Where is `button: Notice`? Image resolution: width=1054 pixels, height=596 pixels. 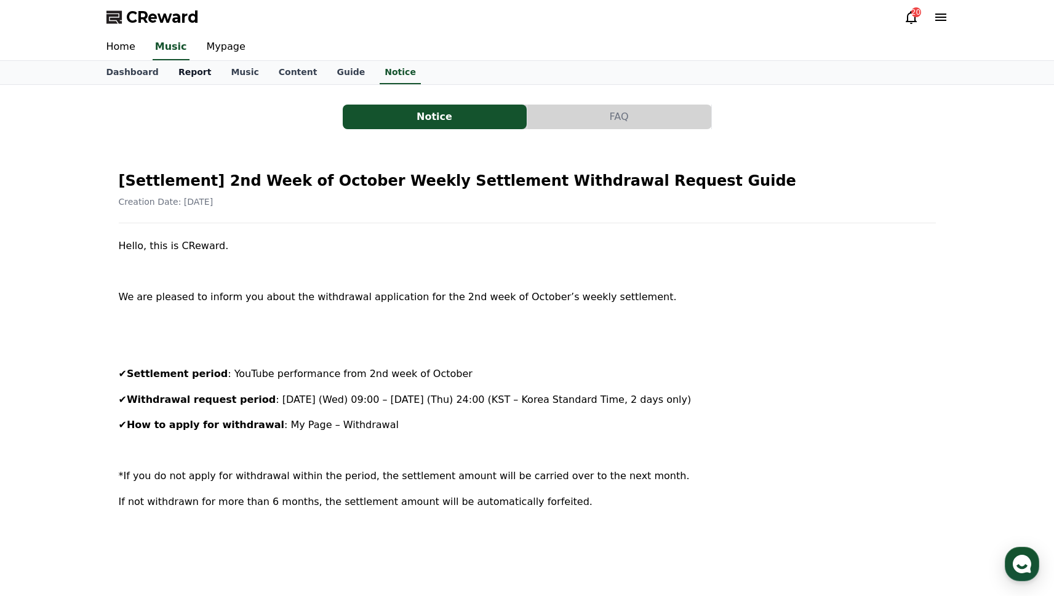 button: Notice is located at coordinates (434, 117).